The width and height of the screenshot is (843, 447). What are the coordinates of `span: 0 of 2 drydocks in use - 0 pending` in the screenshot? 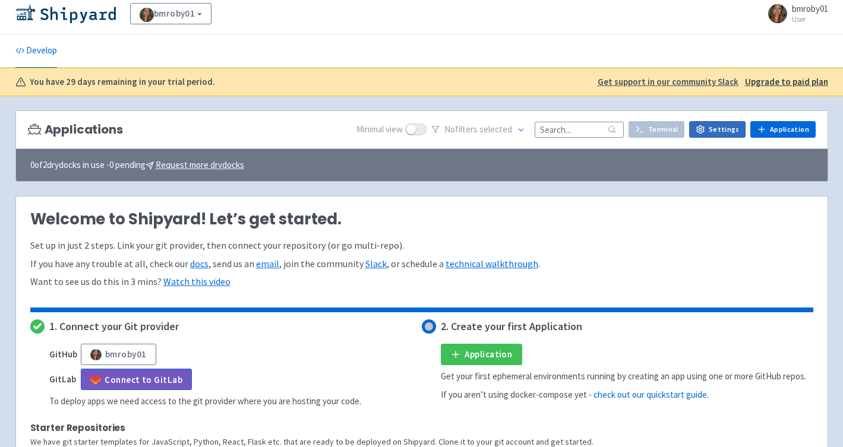 It's located at (137, 165).